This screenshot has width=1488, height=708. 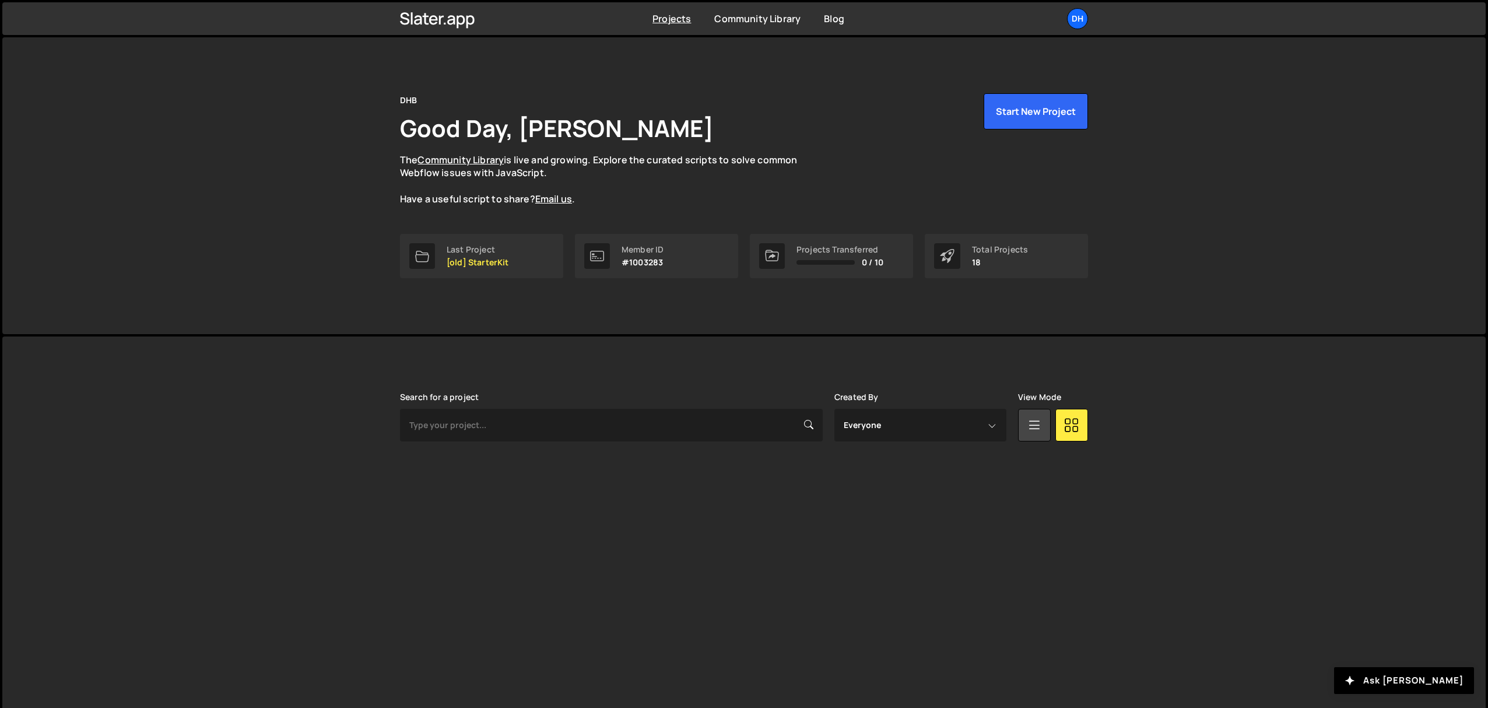 I want to click on span: 0 / 10, so click(x=872, y=262).